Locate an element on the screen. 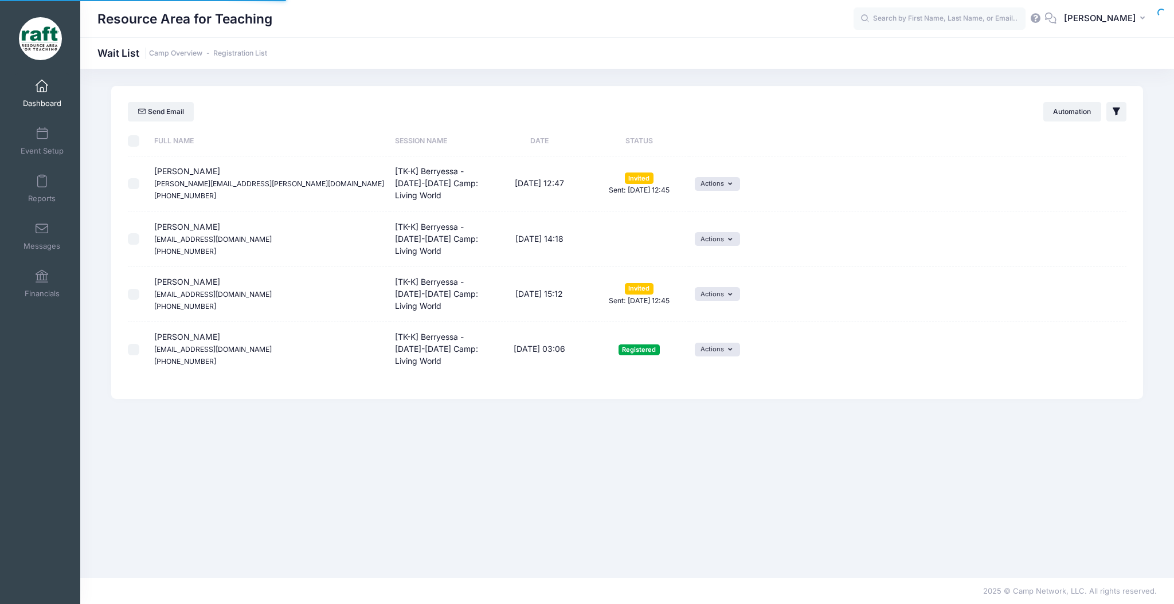 The height and width of the screenshot is (604, 1174). a: Dashboard is located at coordinates (42, 93).